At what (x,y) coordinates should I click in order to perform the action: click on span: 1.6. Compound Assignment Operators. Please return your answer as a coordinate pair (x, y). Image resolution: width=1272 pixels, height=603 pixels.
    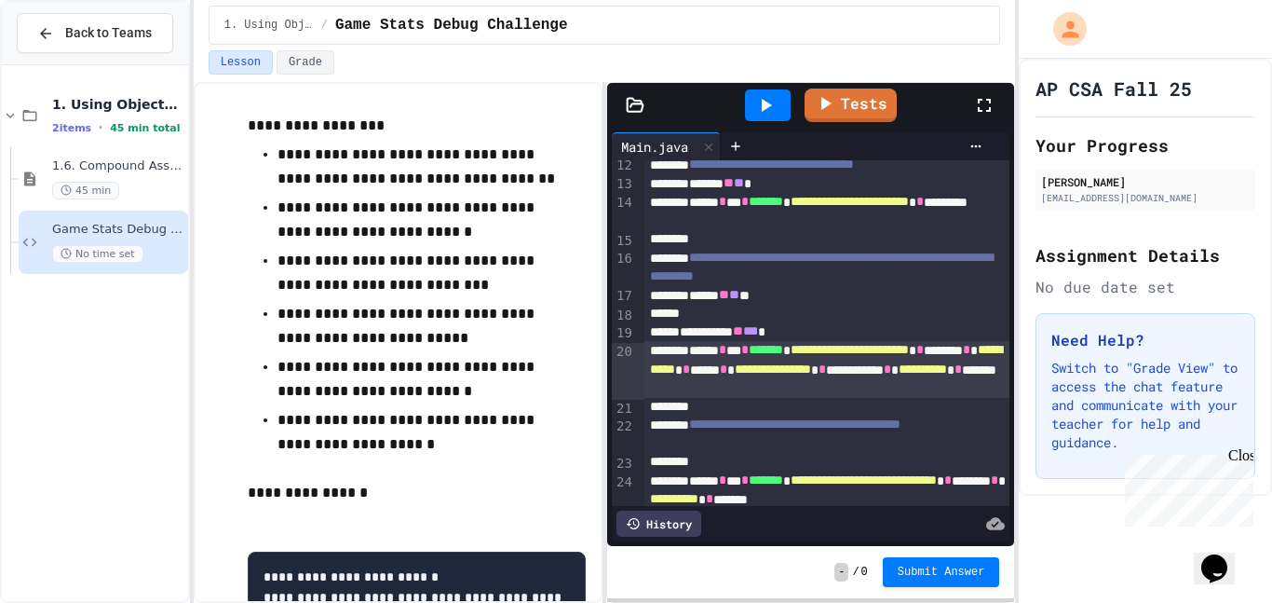
    Looking at the image, I should click on (118, 166).